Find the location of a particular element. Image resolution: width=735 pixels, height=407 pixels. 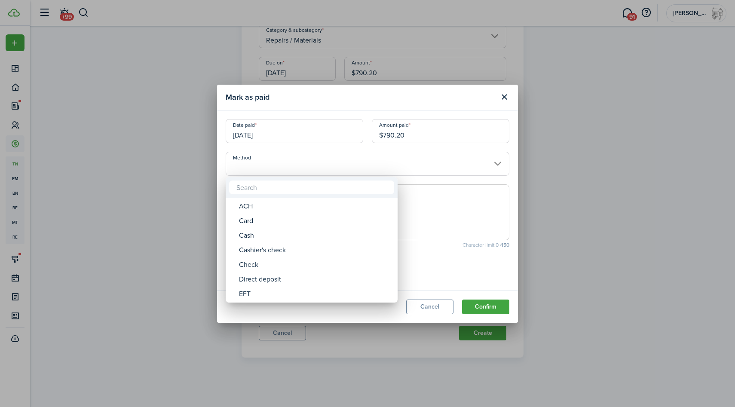

div: Check is located at coordinates (315, 265).